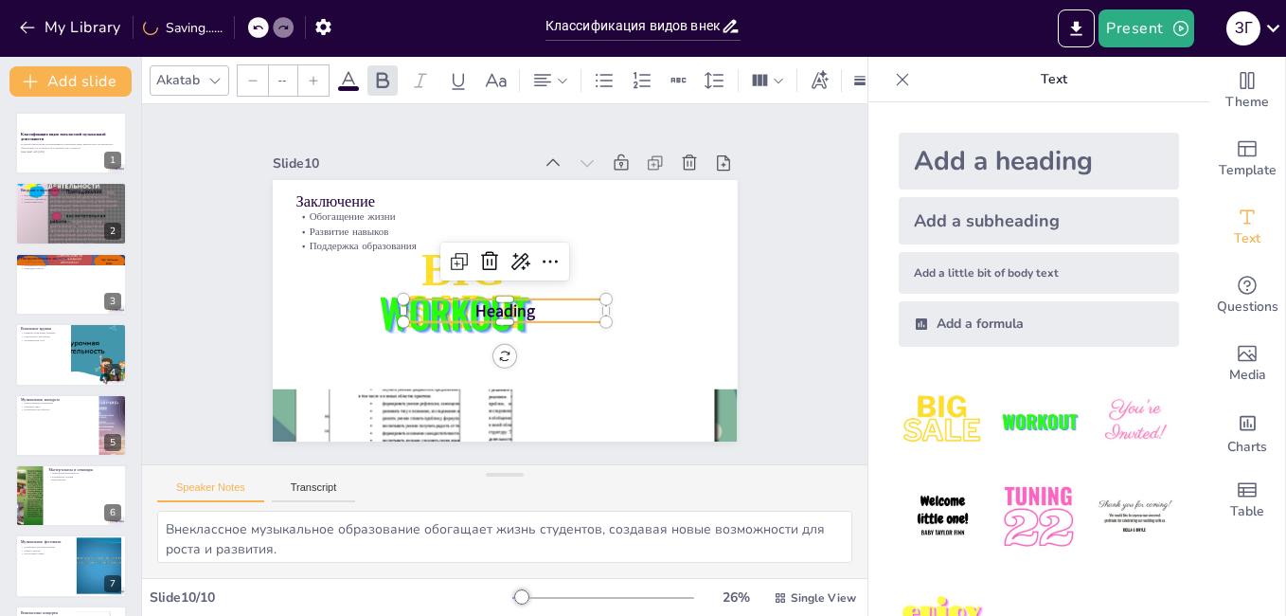 The image size is (1286, 616). What do you see at coordinates (43, 329) in the screenshot?
I see `p: Вокальные кружки` at bounding box center [43, 329].